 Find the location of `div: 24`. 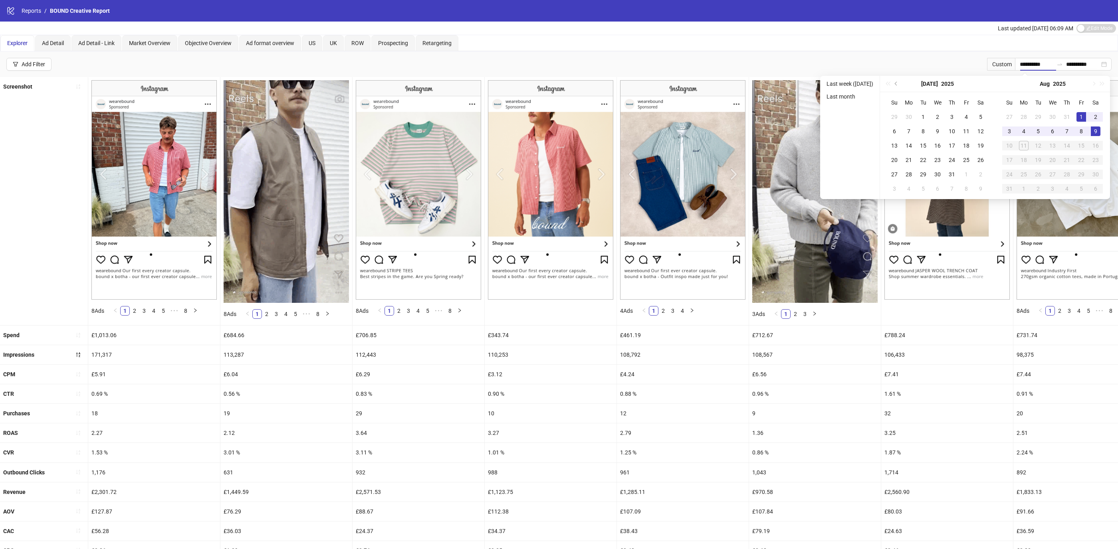

div: 24 is located at coordinates (1010, 175).